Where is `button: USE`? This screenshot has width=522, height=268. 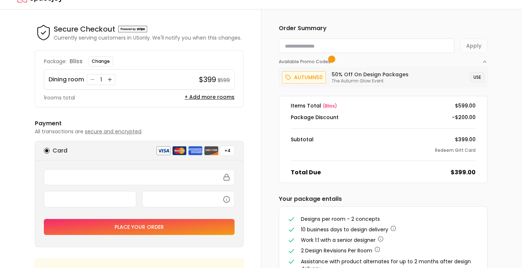 button: USE is located at coordinates (477, 77).